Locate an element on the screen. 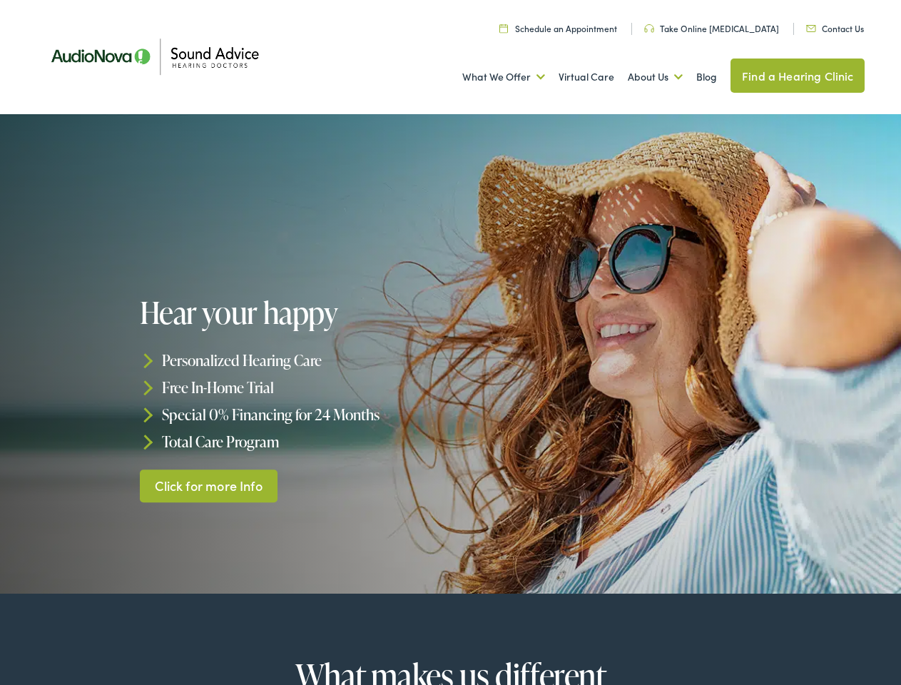 This screenshot has width=901, height=685. li: Free In-Home Trial is located at coordinates (297, 387).